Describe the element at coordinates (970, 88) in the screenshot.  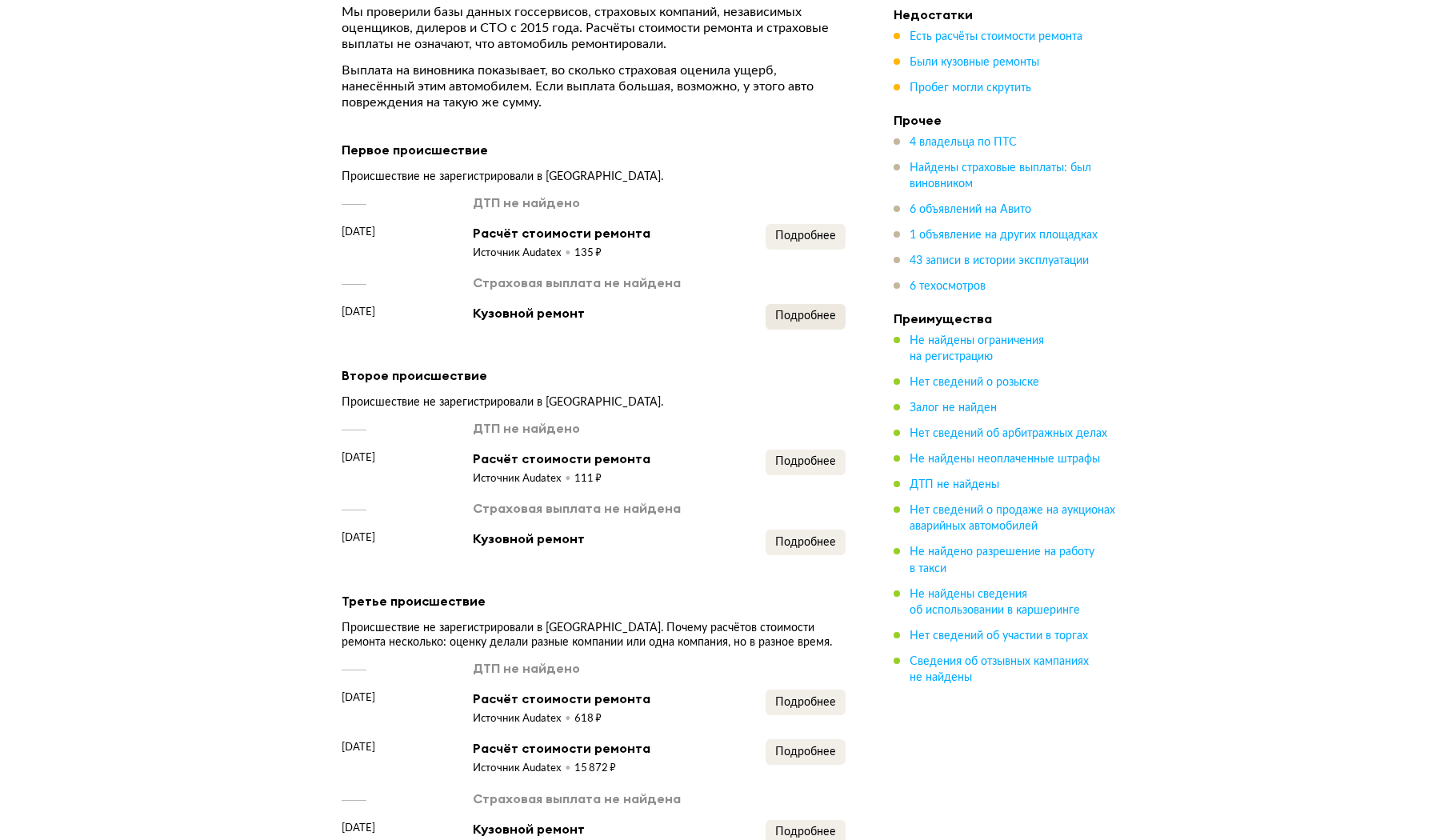
I see `span: Пробег могли скрутить` at that location.